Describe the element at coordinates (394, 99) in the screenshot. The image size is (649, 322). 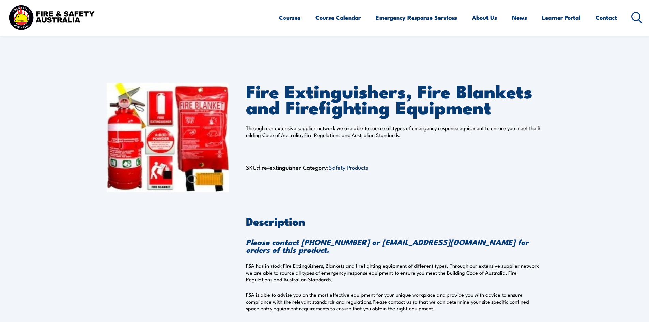
I see `h1: Fire Extinguishers, Fire Blankets and Firefighting Equipment` at that location.